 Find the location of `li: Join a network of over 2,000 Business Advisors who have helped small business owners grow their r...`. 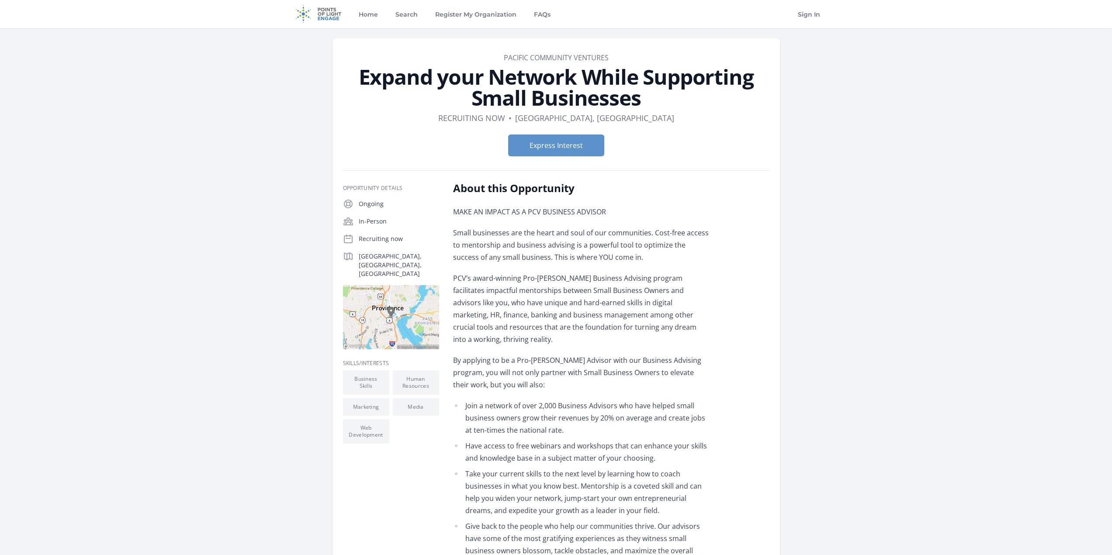

li: Join a network of over 2,000 Business Advisors who have helped small business owners grow their r... is located at coordinates (581, 418).